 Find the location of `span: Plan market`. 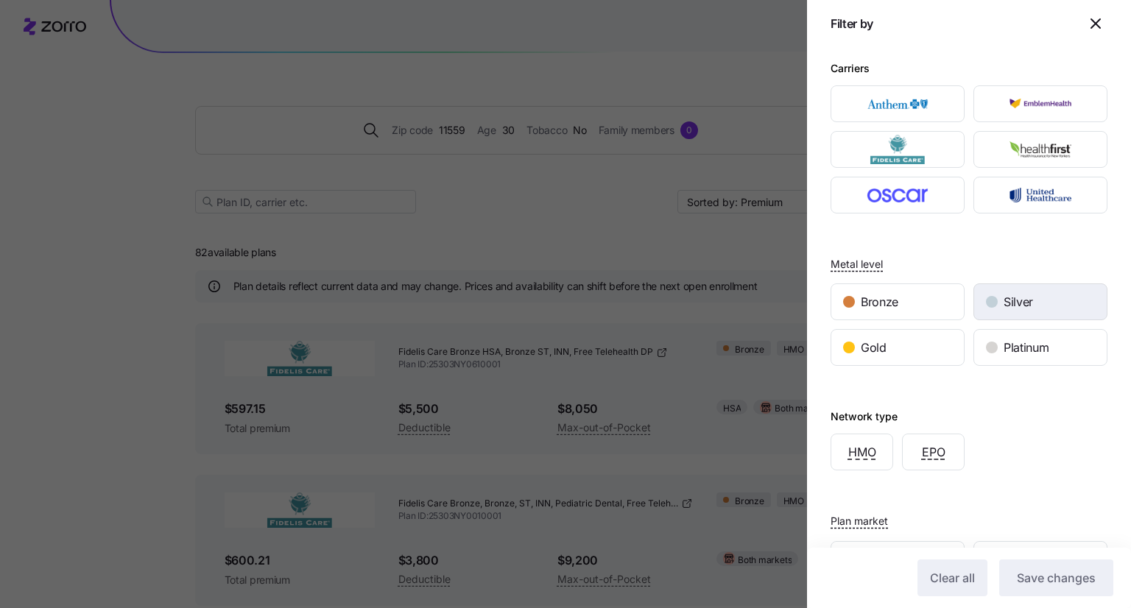

span: Plan market is located at coordinates (860, 521).